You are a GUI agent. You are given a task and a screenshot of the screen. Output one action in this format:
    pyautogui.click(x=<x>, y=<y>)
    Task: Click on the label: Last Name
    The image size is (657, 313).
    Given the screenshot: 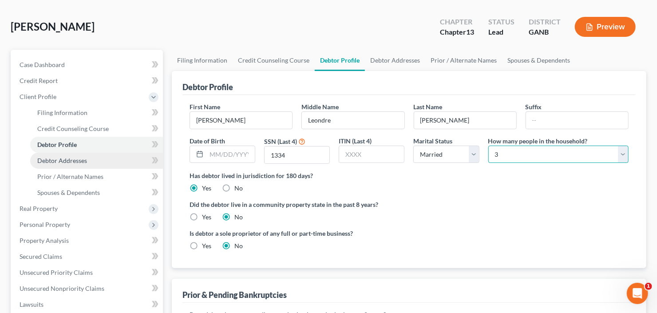 What is the action you would take?
    pyautogui.click(x=428, y=107)
    